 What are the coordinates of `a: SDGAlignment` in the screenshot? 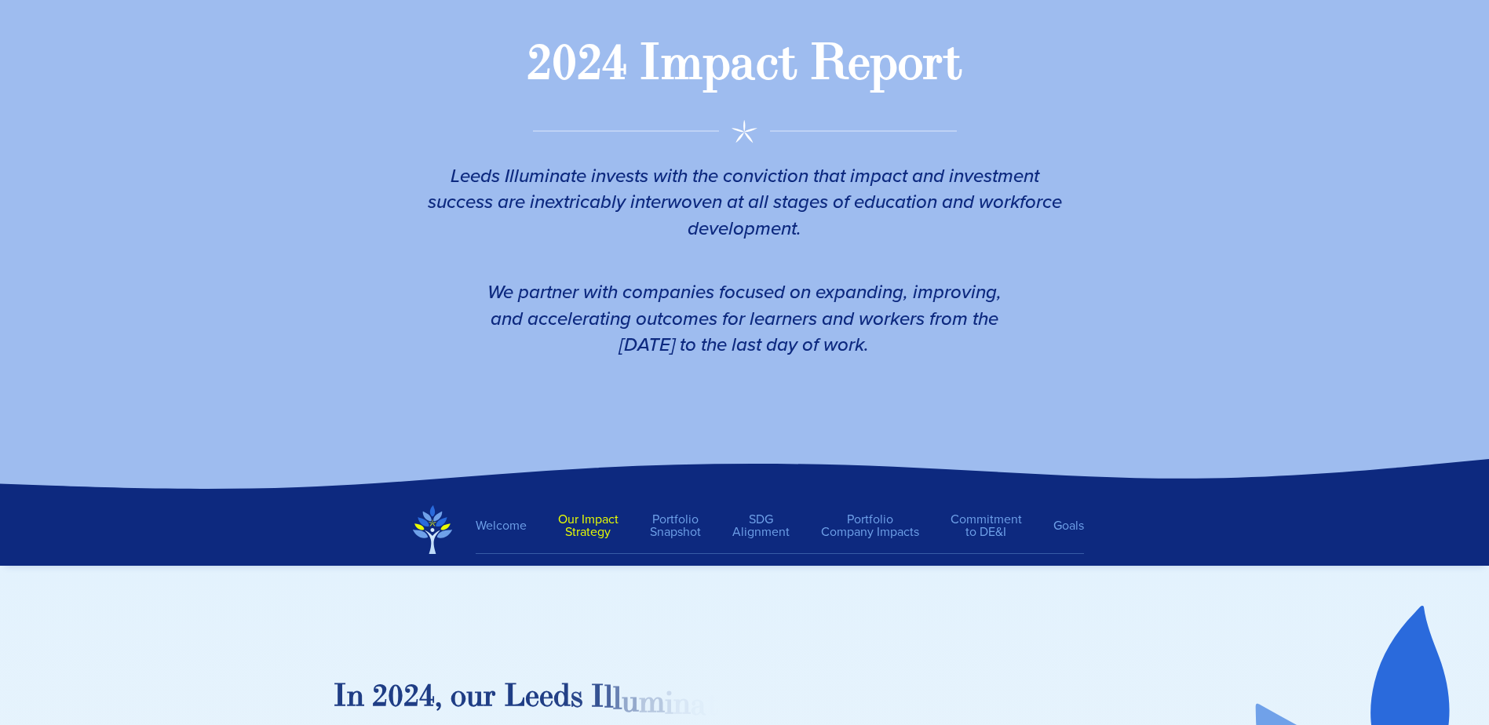 It's located at (761, 526).